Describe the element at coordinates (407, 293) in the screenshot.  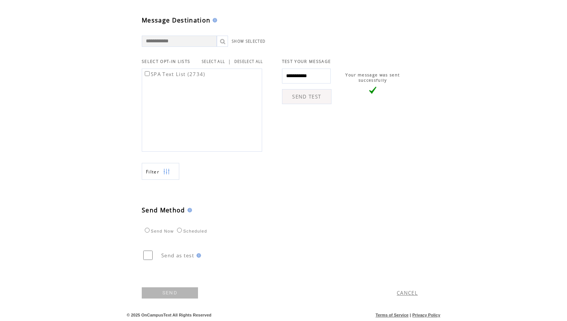
I see `a: CANCEL` at that location.